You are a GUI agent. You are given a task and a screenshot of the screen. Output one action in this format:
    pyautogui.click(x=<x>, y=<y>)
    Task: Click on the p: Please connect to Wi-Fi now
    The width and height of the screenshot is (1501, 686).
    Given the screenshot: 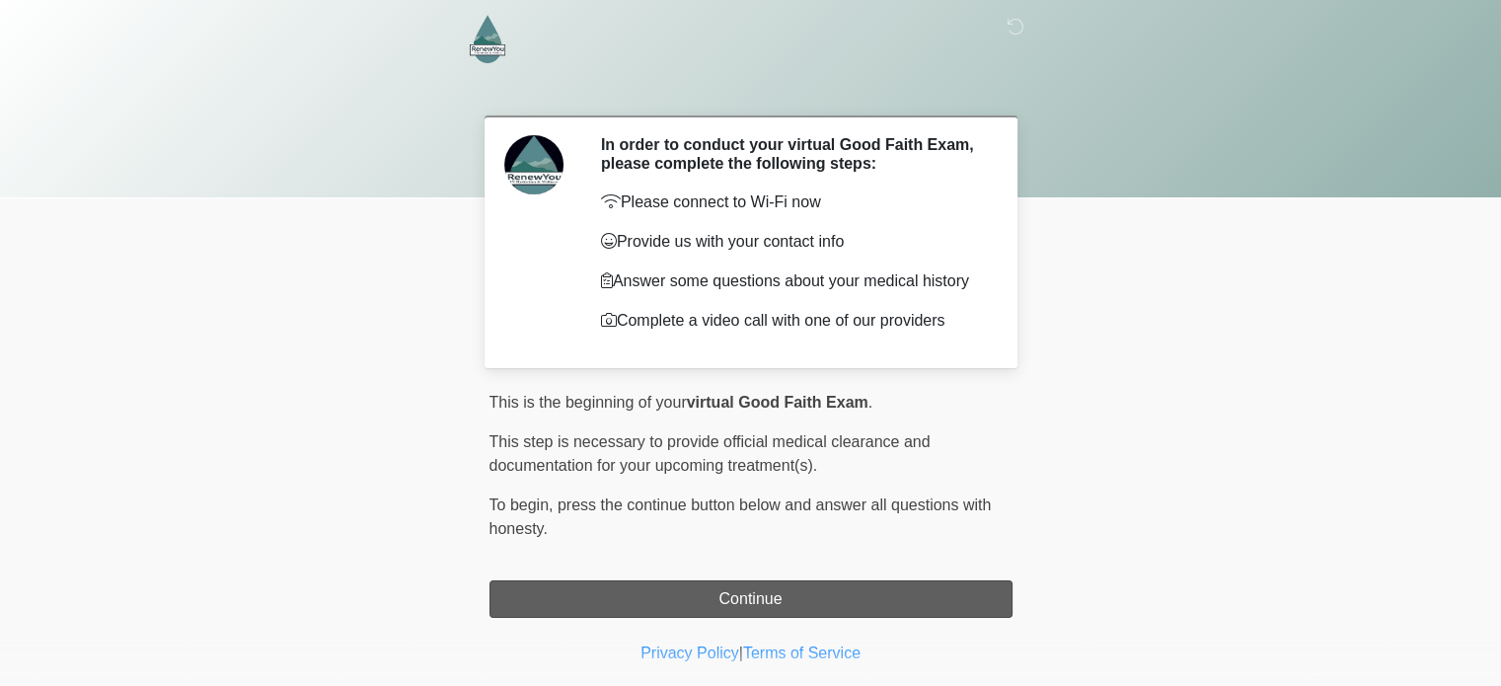 What is the action you would take?
    pyautogui.click(x=791, y=202)
    